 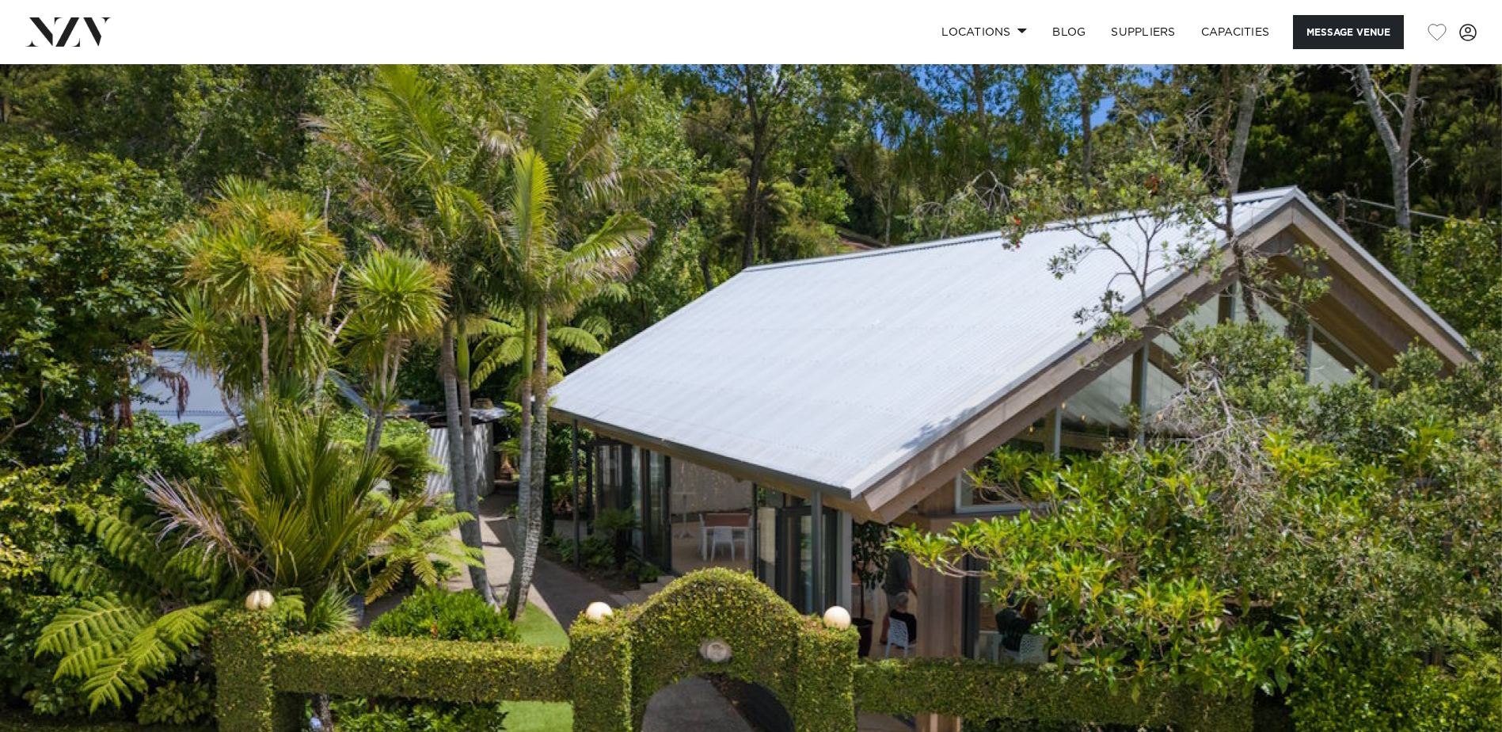 What do you see at coordinates (68, 32) in the screenshot?
I see `img: nzv-logo.png` at bounding box center [68, 32].